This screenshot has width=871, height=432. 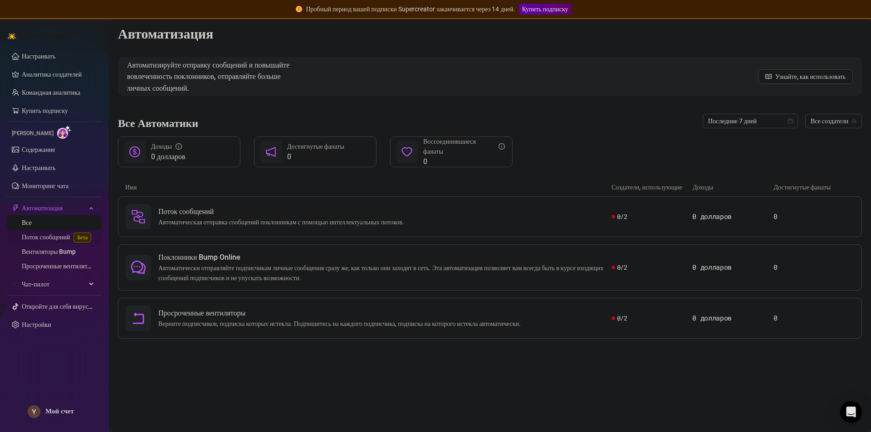 I want to click on a: Командная аналитика, so click(x=51, y=93).